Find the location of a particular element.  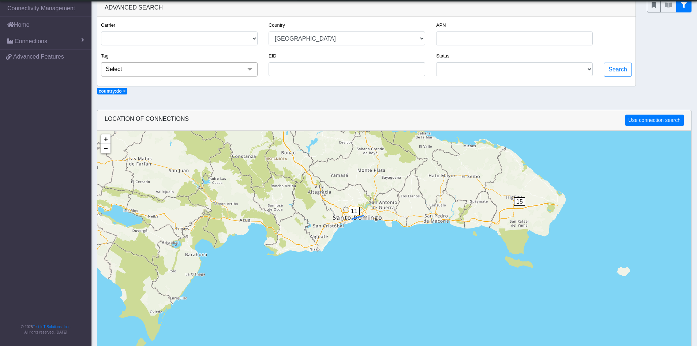

label: Carrier is located at coordinates (108, 25).